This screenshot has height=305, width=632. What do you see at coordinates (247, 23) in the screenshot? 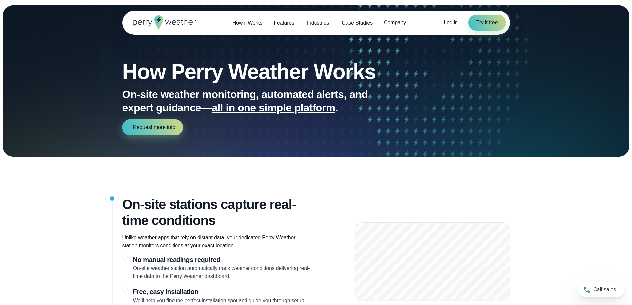
I see `span: How it Works` at bounding box center [247, 23].